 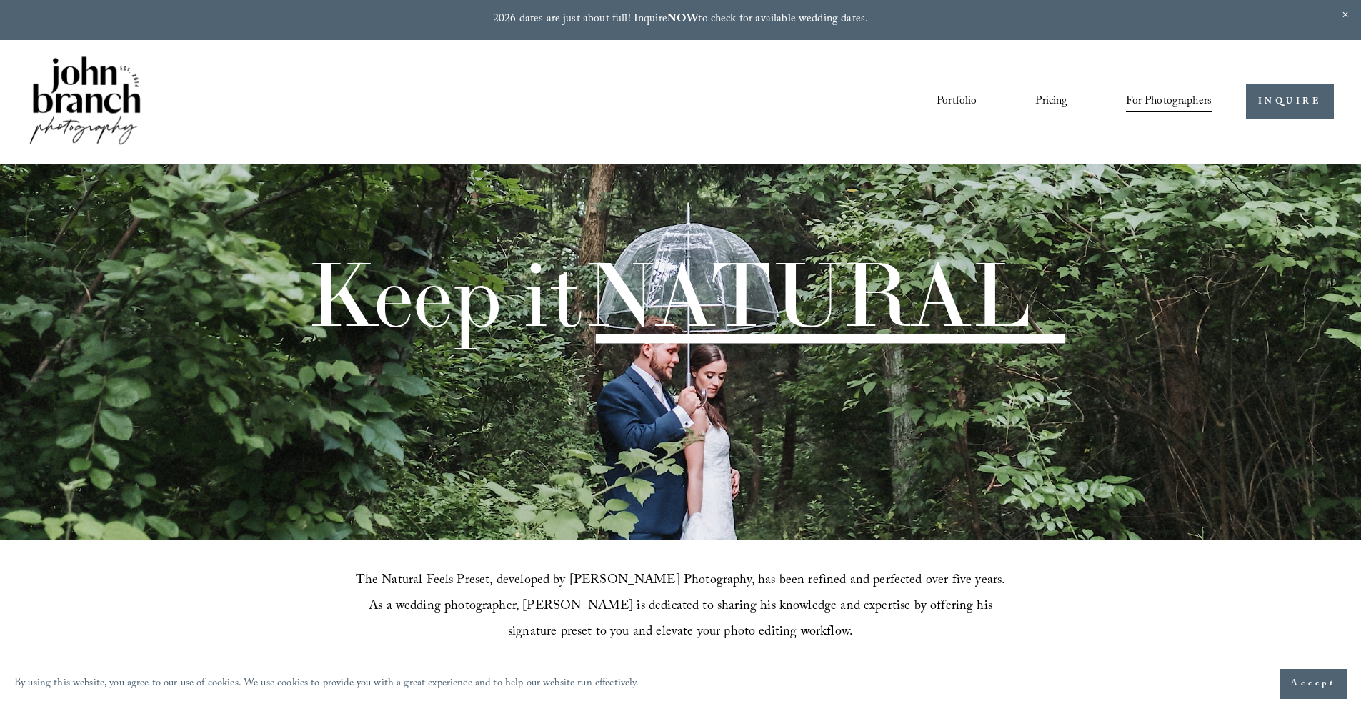 What do you see at coordinates (1051, 102) in the screenshot?
I see `a: Pricing` at bounding box center [1051, 102].